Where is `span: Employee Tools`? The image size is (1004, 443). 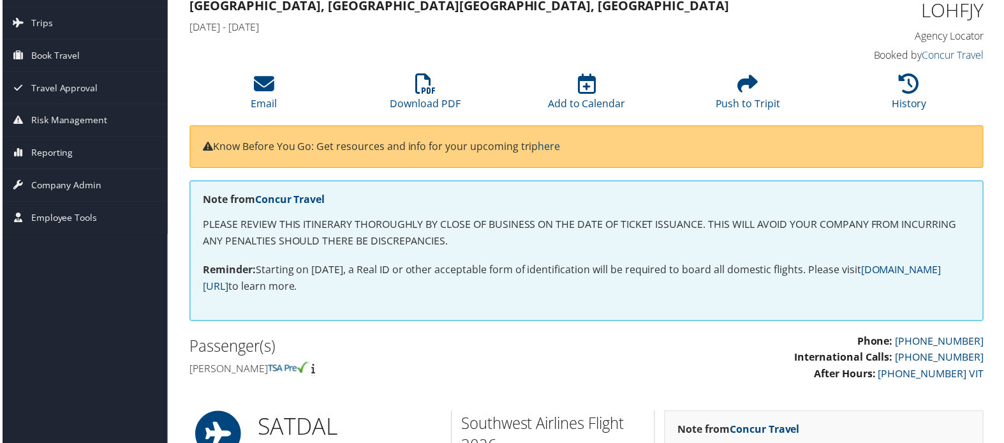
span: Employee Tools is located at coordinates (62, 218).